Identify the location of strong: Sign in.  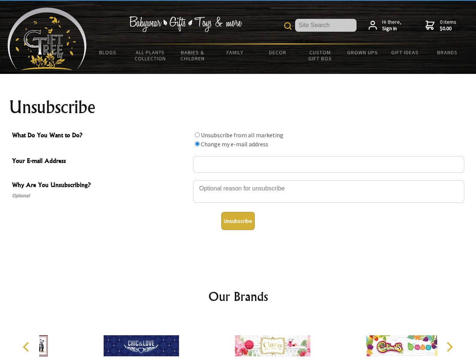
(391, 29).